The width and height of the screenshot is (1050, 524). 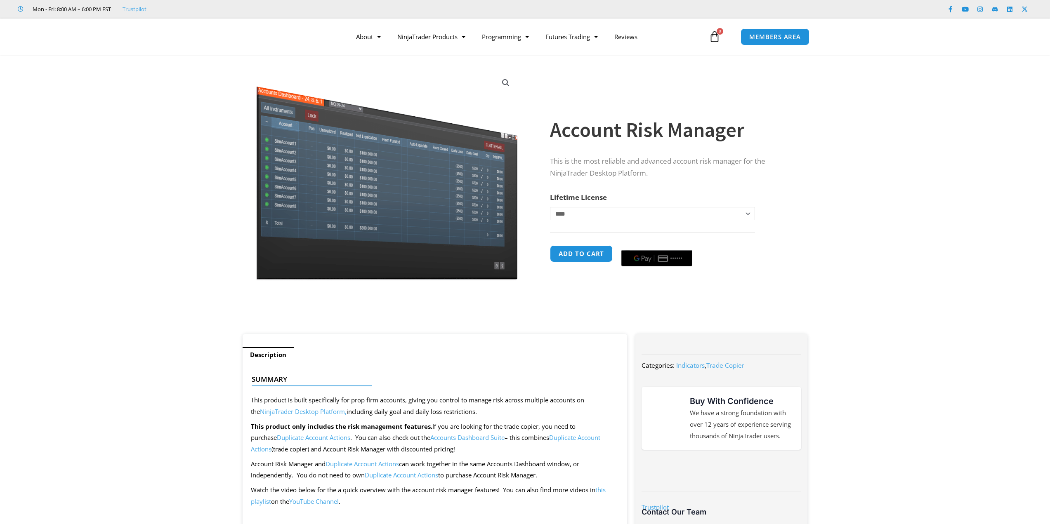 I want to click on a: Accounts Dashboard Suite, so click(x=467, y=438).